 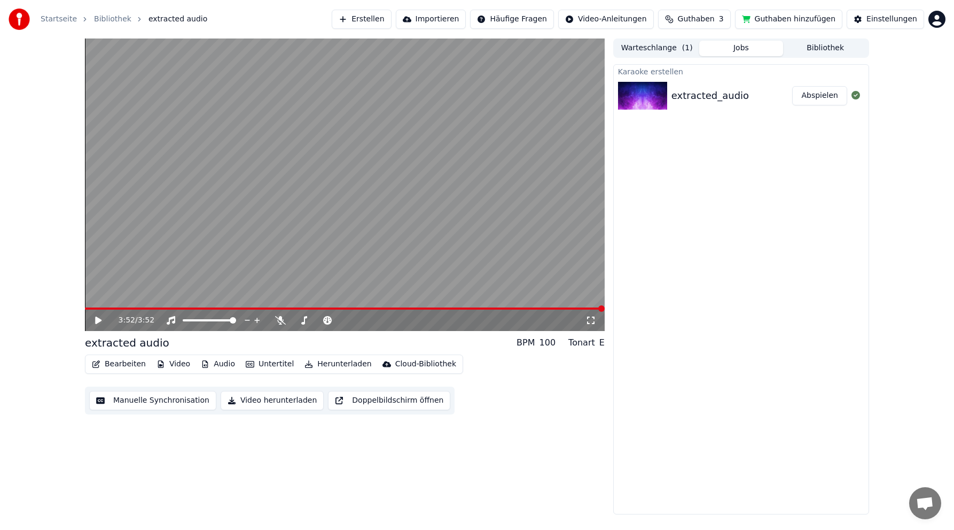 What do you see at coordinates (389, 400) in the screenshot?
I see `button: Doppelbildschirm öffnen` at bounding box center [389, 400].